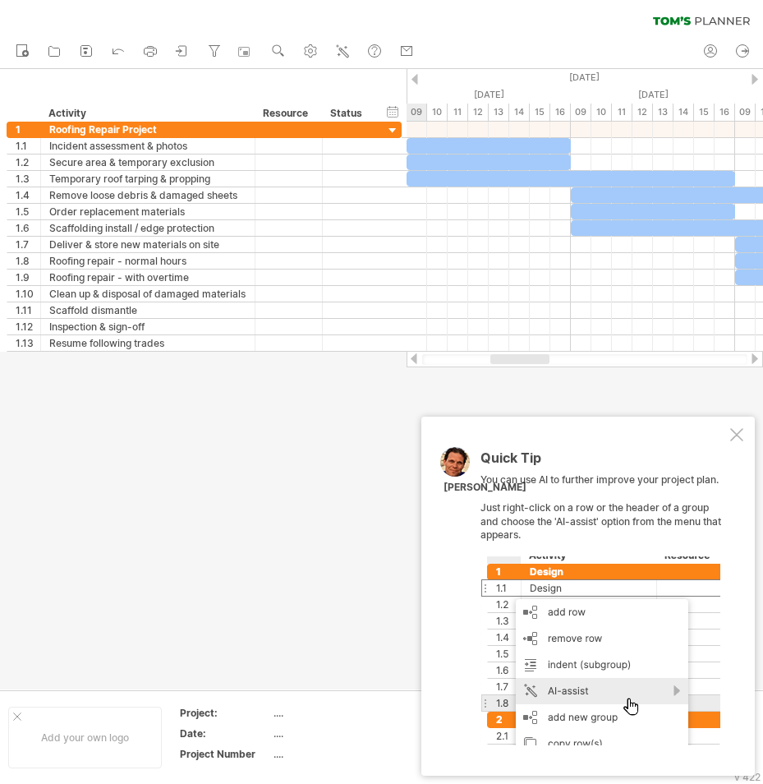 The image size is (763, 784). Describe the element at coordinates (148, 145) in the screenshot. I see `div: Incident assessment & photos` at that location.